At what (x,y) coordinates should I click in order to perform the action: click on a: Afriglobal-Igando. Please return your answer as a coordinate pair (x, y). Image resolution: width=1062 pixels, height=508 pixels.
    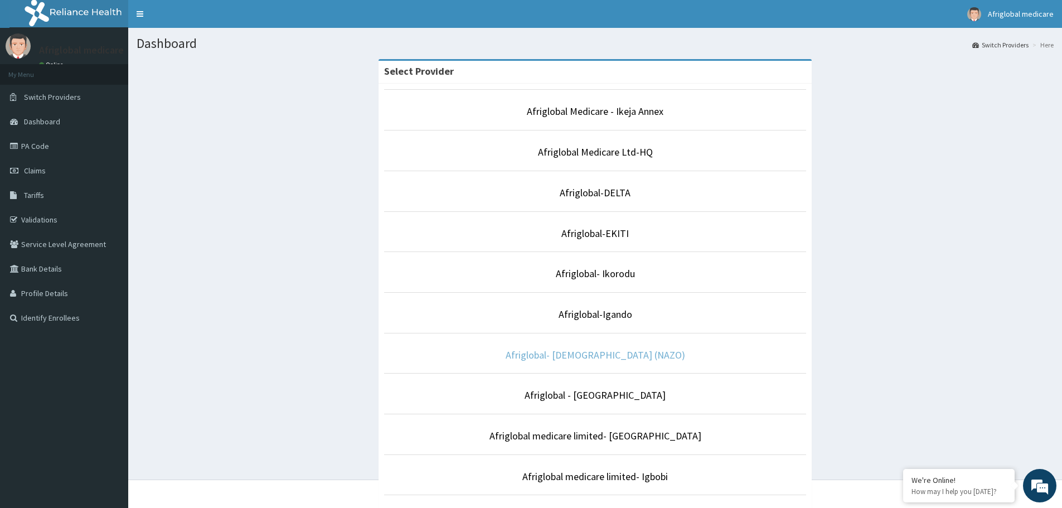
    Looking at the image, I should click on (596, 314).